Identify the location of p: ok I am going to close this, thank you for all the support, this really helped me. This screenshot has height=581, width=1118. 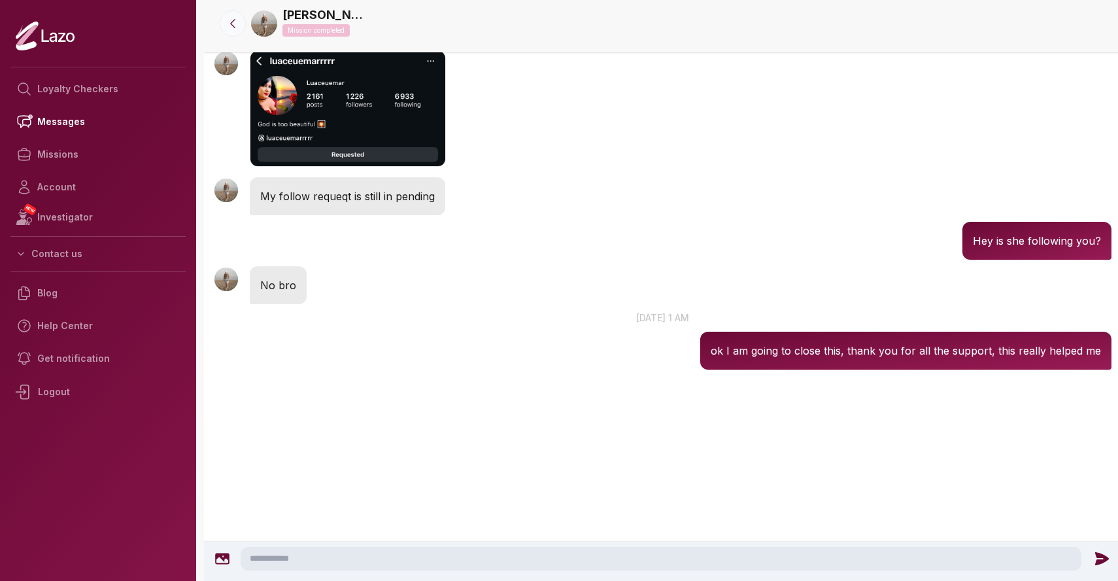
(905, 350).